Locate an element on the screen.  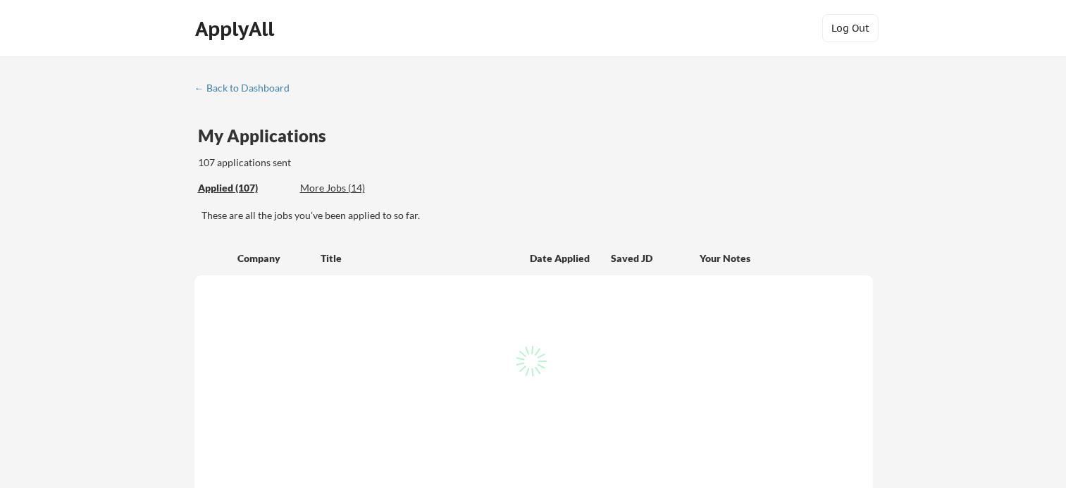
div: More Jobs (14) is located at coordinates (352, 188).